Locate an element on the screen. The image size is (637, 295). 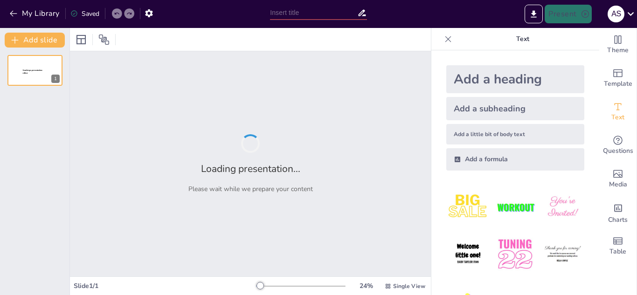
span: Media is located at coordinates (618, 185).